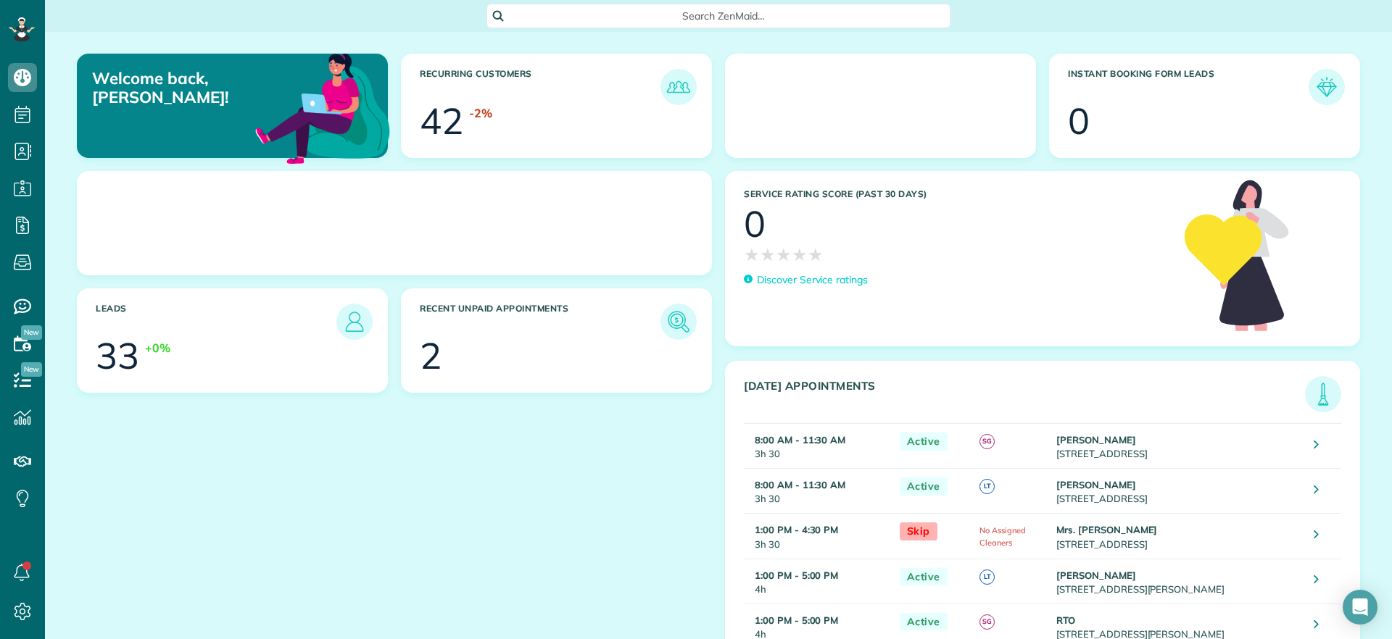  I want to click on td: 4h, so click(818, 581).